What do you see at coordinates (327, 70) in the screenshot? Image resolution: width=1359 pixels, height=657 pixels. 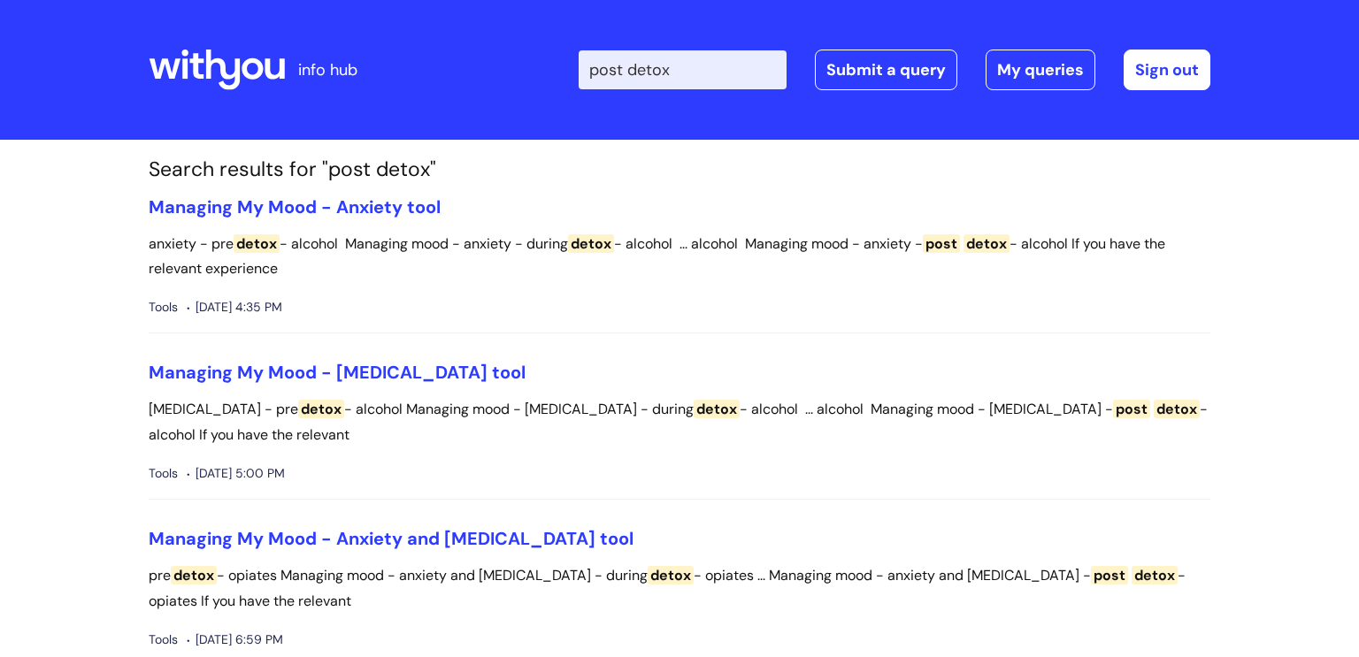 I see `p: info hub` at bounding box center [327, 70].